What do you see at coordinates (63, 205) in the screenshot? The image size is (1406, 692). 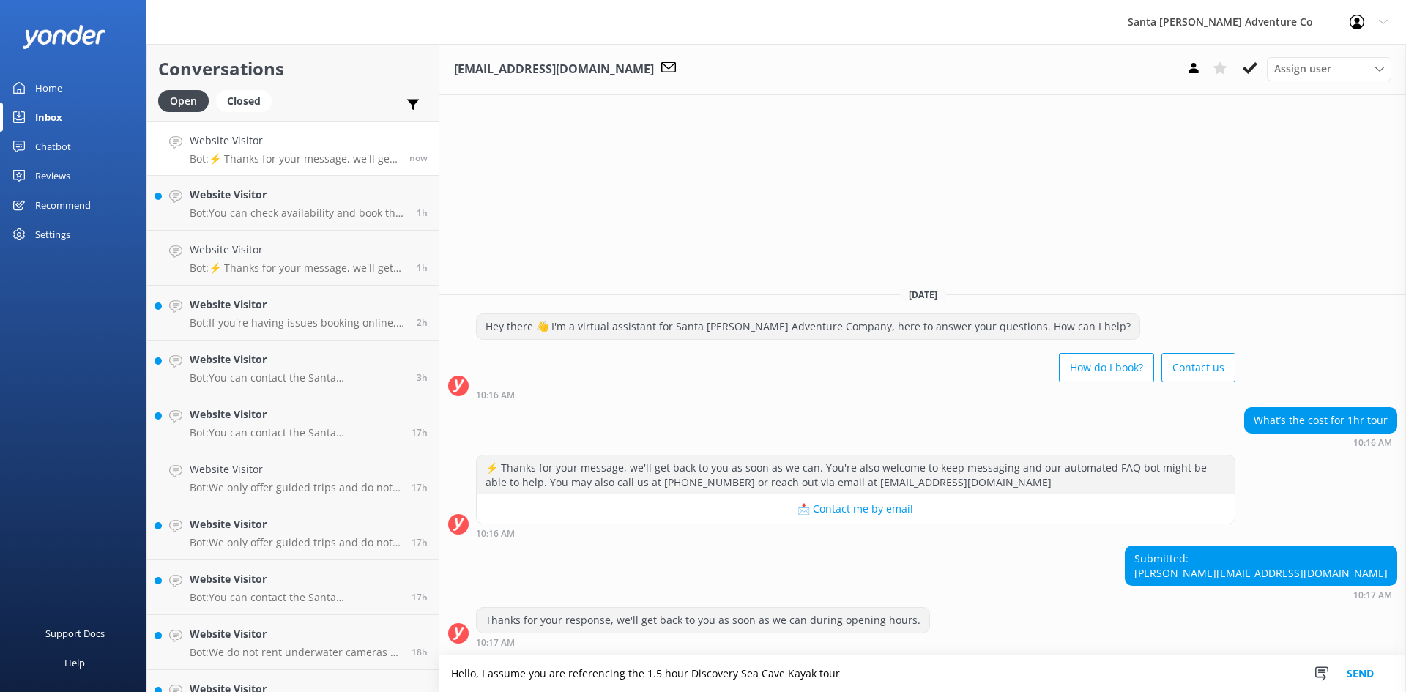 I see `div: Recommend` at bounding box center [63, 205].